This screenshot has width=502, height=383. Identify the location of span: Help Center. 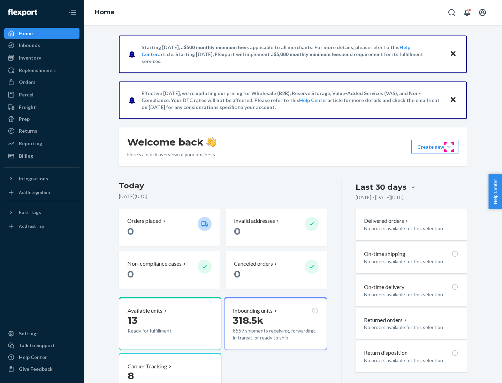
(495, 192).